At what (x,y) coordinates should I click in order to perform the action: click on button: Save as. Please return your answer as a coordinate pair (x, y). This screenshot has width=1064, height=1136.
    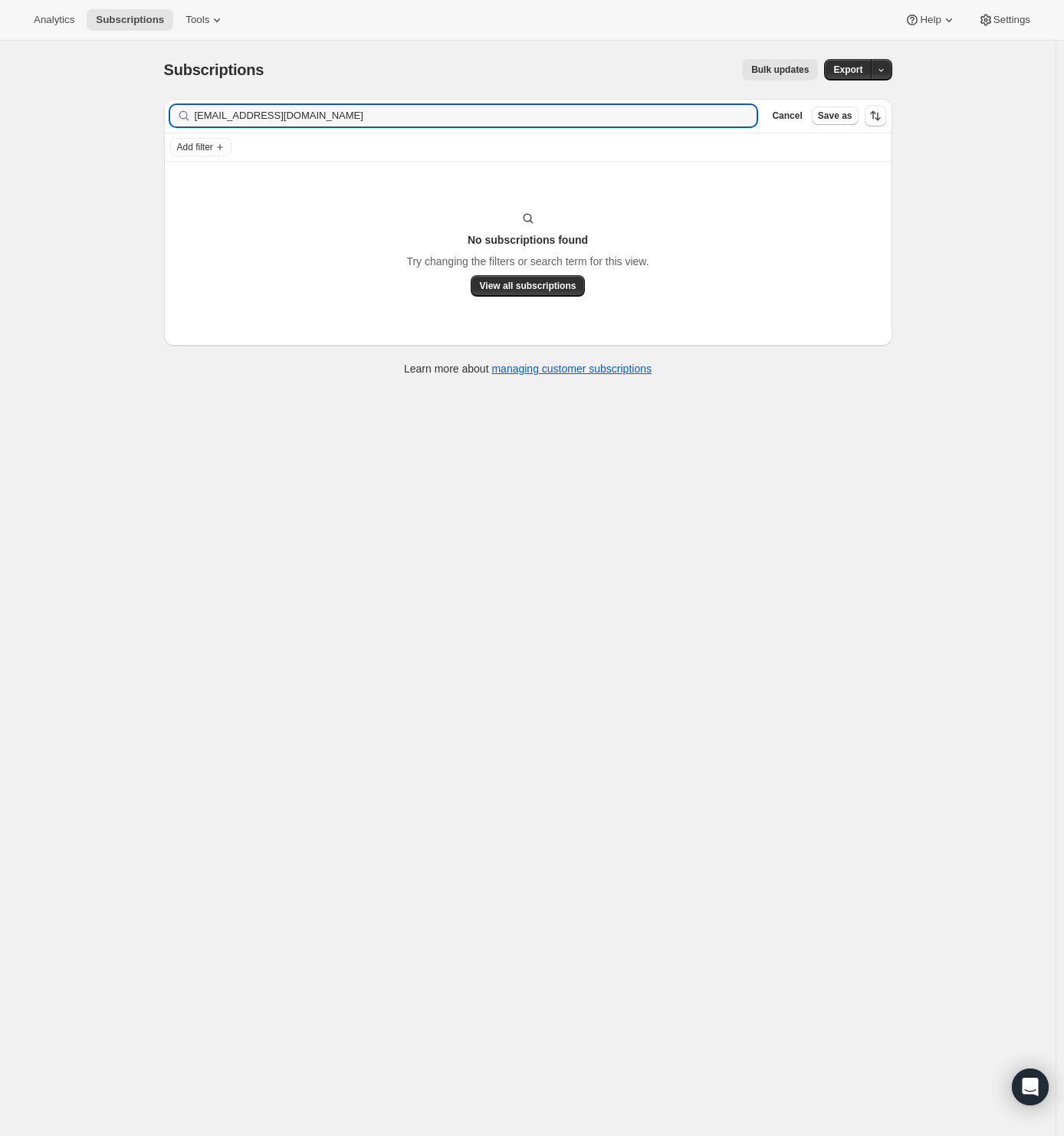
    Looking at the image, I should click on (834, 116).